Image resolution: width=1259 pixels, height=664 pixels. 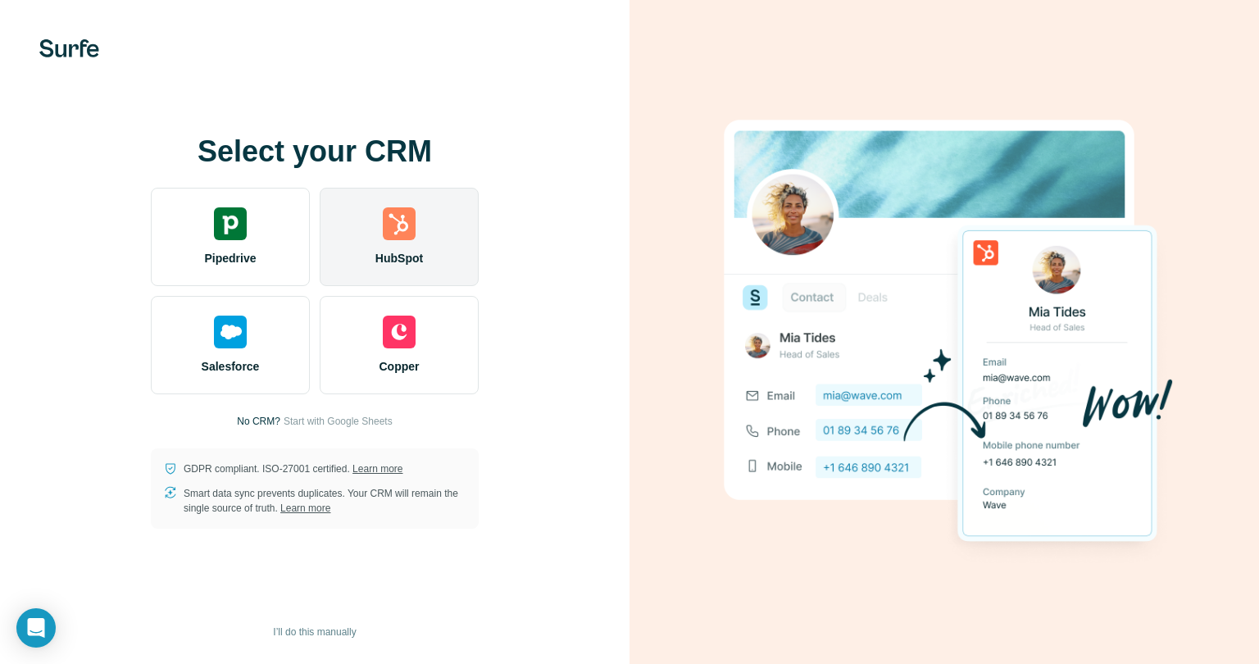 What do you see at coordinates (230, 367) in the screenshot?
I see `span: Salesforce` at bounding box center [230, 367].